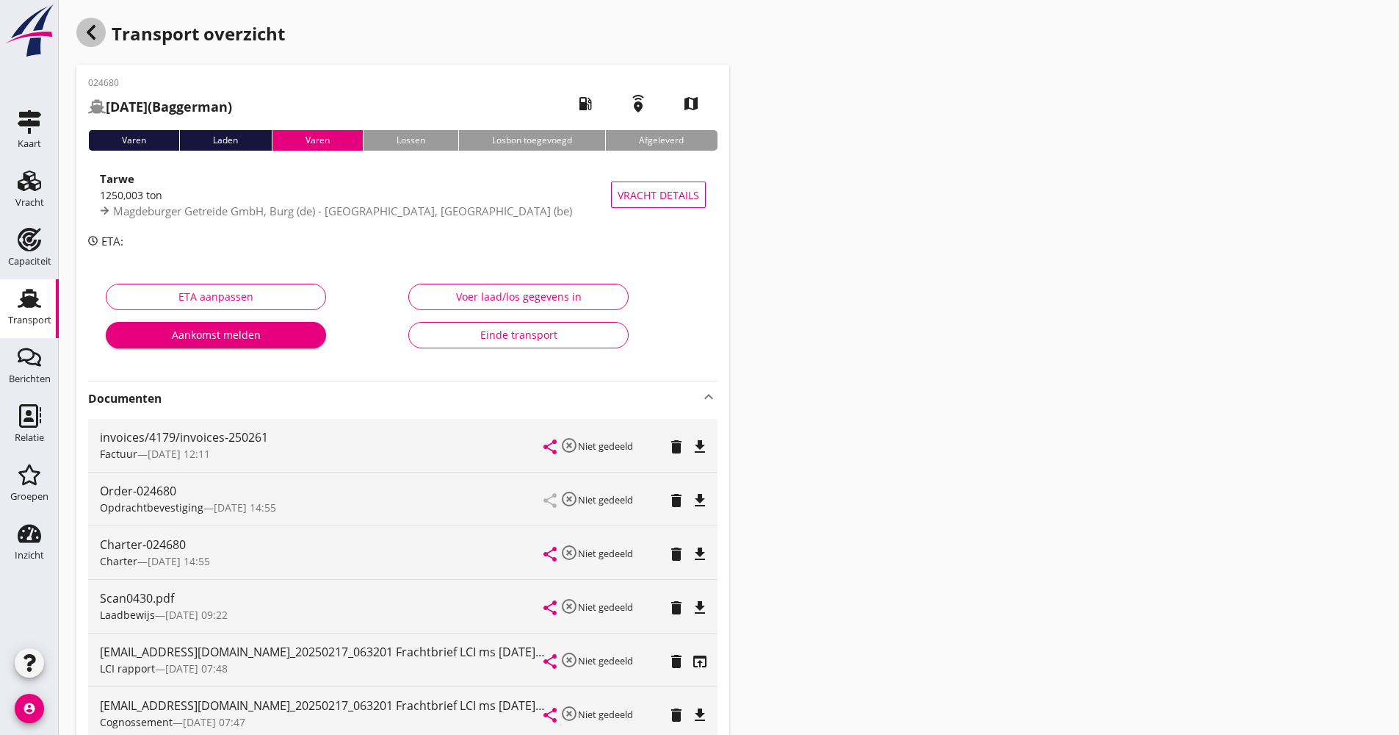 The height and width of the screenshot is (735, 1399). What do you see at coordinates (519, 296) in the screenshot?
I see `div: Voer laad/los gegevens in` at bounding box center [519, 296].